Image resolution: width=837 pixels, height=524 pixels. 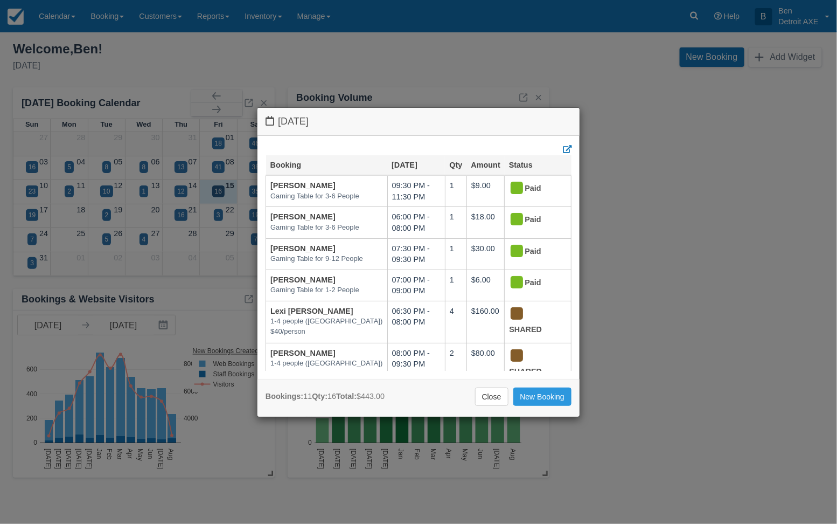 I want to click on td: $160.00, so click(x=485, y=322).